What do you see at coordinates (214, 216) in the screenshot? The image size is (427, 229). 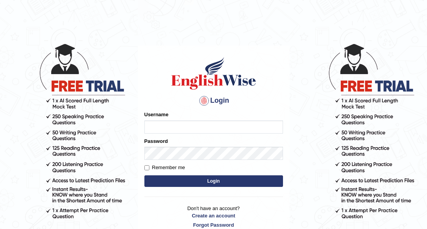 I see `p: Don't have an account?` at bounding box center [214, 216].